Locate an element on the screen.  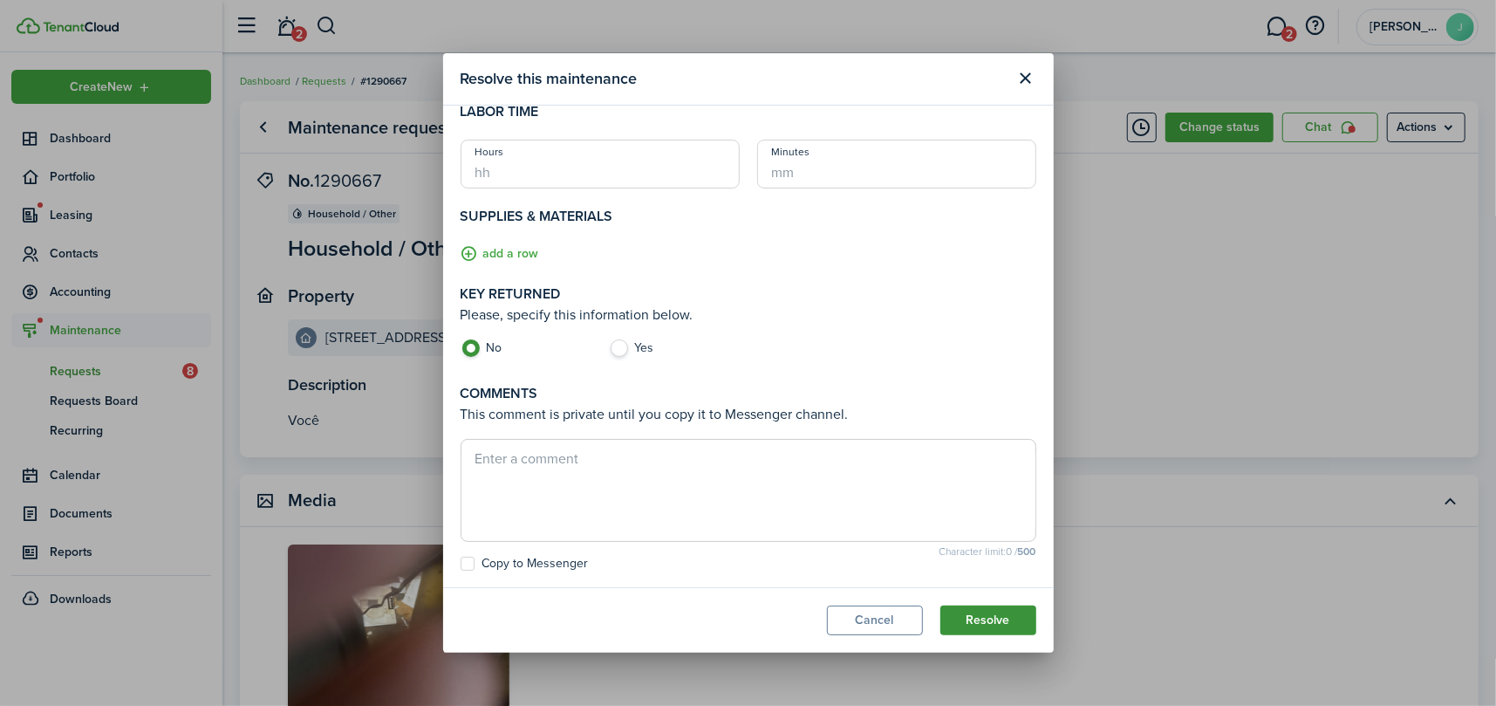
h4: Key returned is located at coordinates (600, 294).